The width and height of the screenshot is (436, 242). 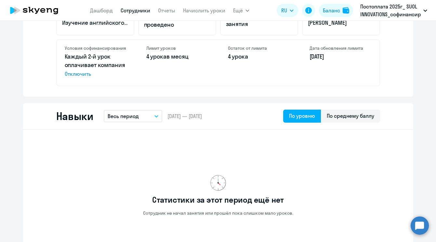 I want to click on h2: Навыки, so click(x=75, y=116).